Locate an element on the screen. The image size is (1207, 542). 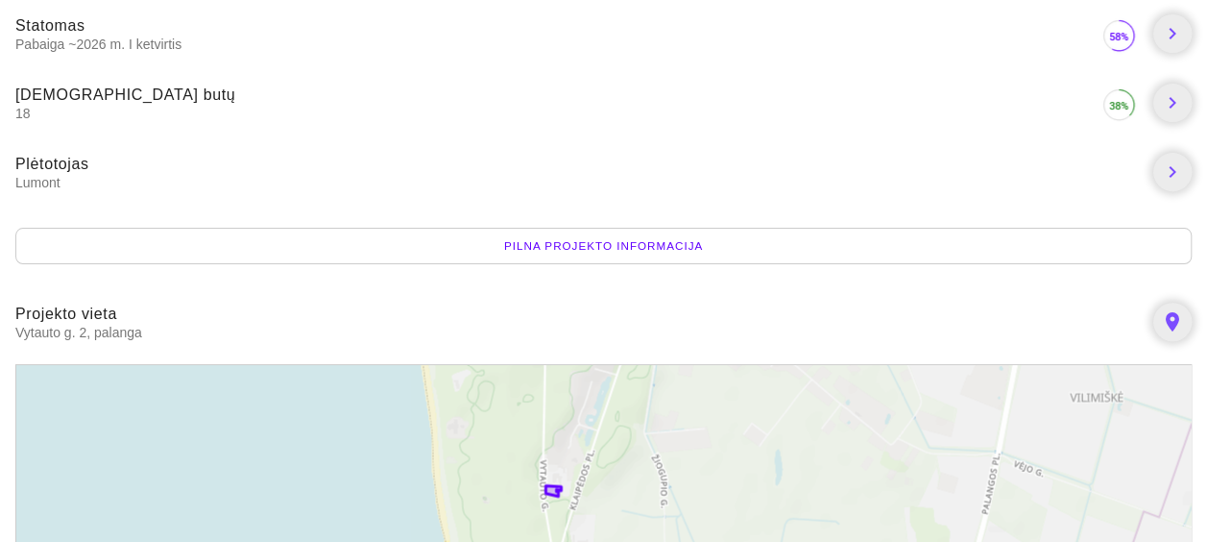
span: 18 is located at coordinates (557, 113).